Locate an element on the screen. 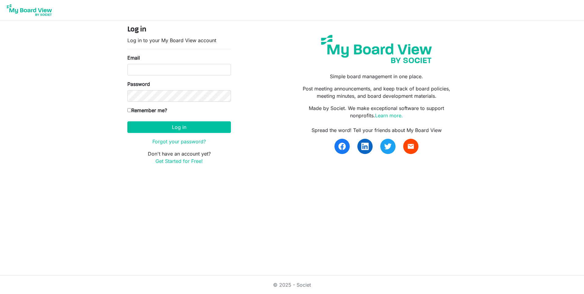 Image resolution: width=584 pixels, height=294 pixels. img: linkedin.svg is located at coordinates (365, 146).